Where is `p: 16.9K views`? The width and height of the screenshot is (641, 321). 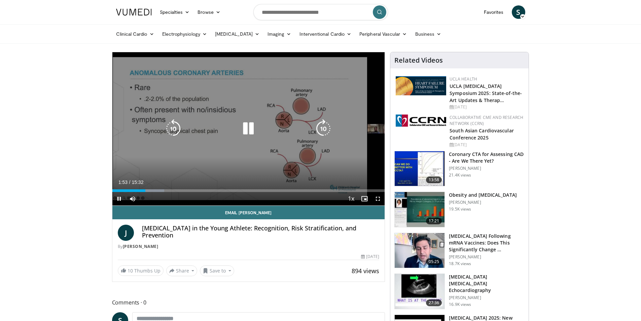 p: 16.9K views is located at coordinates (460, 304).